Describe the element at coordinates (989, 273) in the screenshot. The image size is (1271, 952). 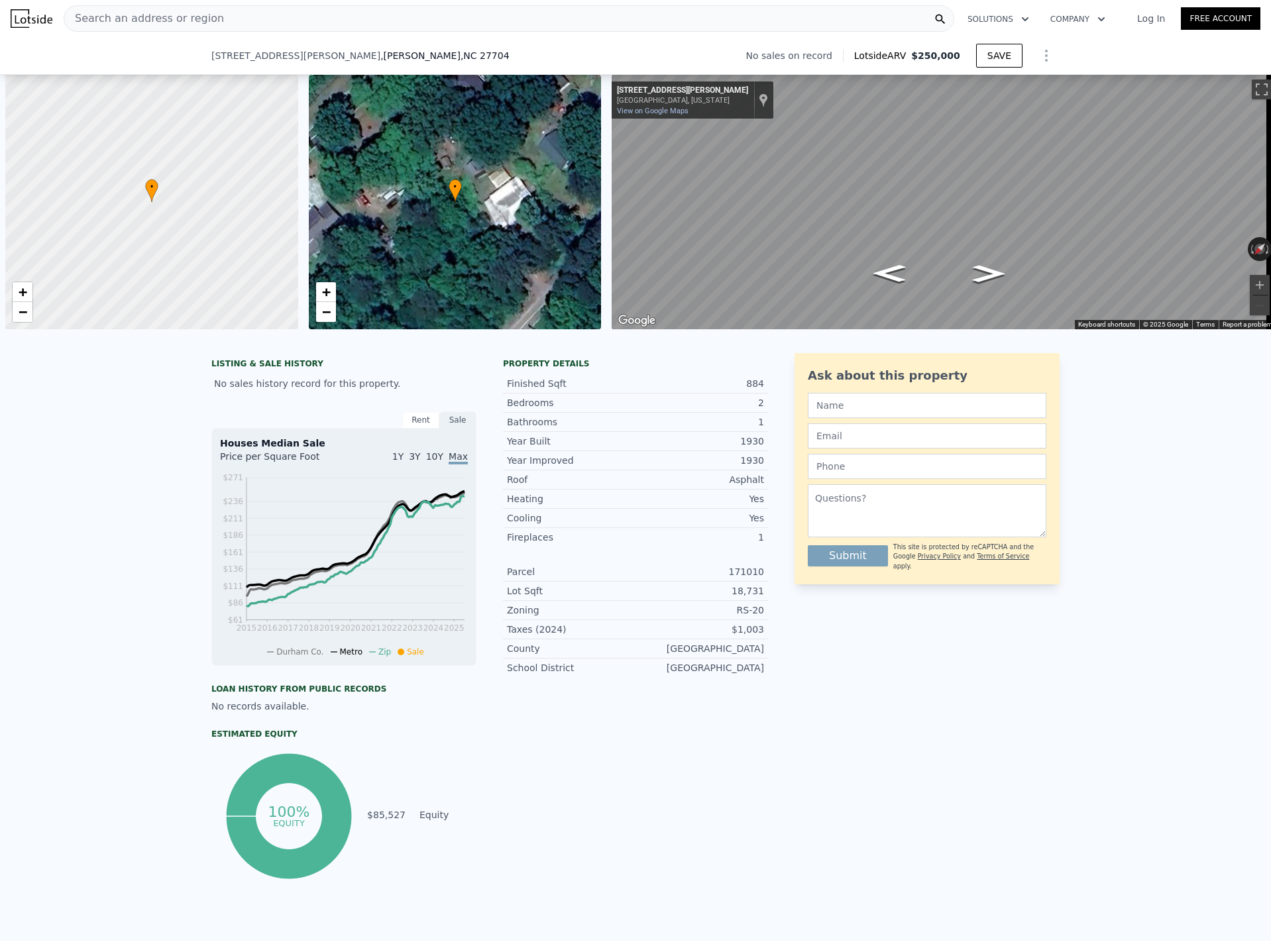
I see `path: Go Southwest, E Geer St` at that location.